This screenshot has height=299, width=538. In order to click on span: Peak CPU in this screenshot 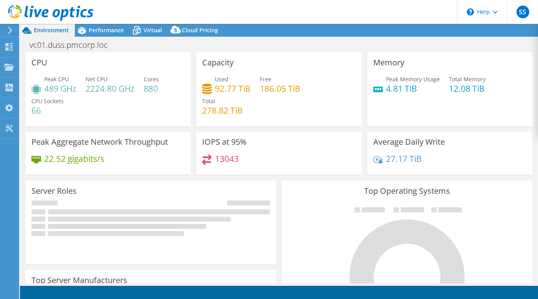, I will do `click(57, 79)`.